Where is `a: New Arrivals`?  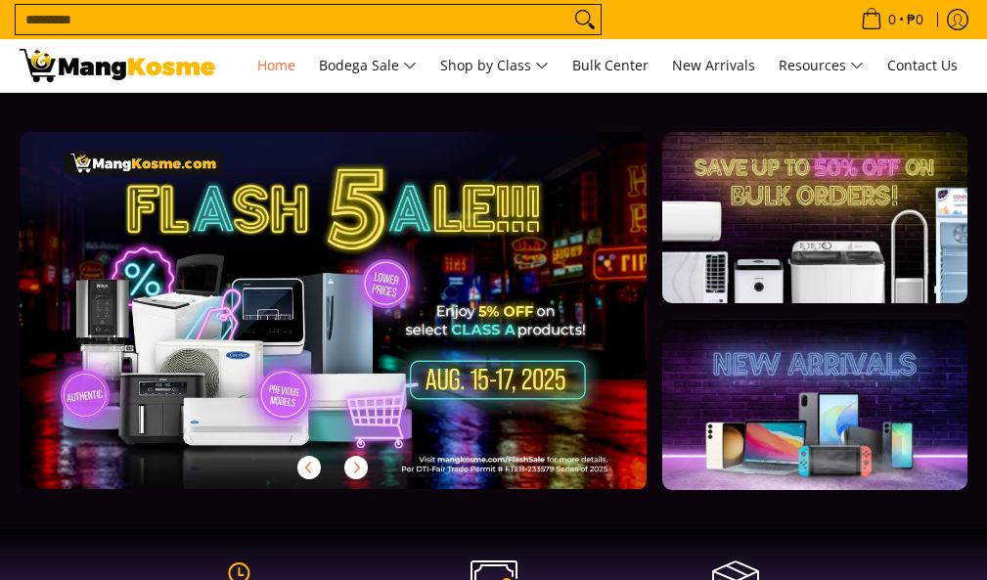 a: New Arrivals is located at coordinates (713, 66).